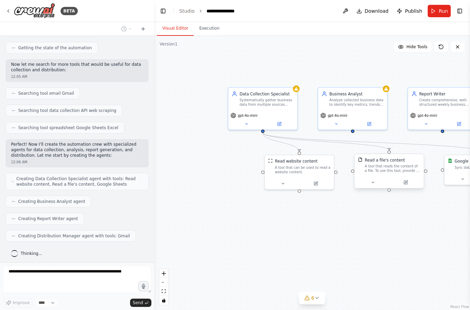  I want to click on div: BETA, so click(69, 11).